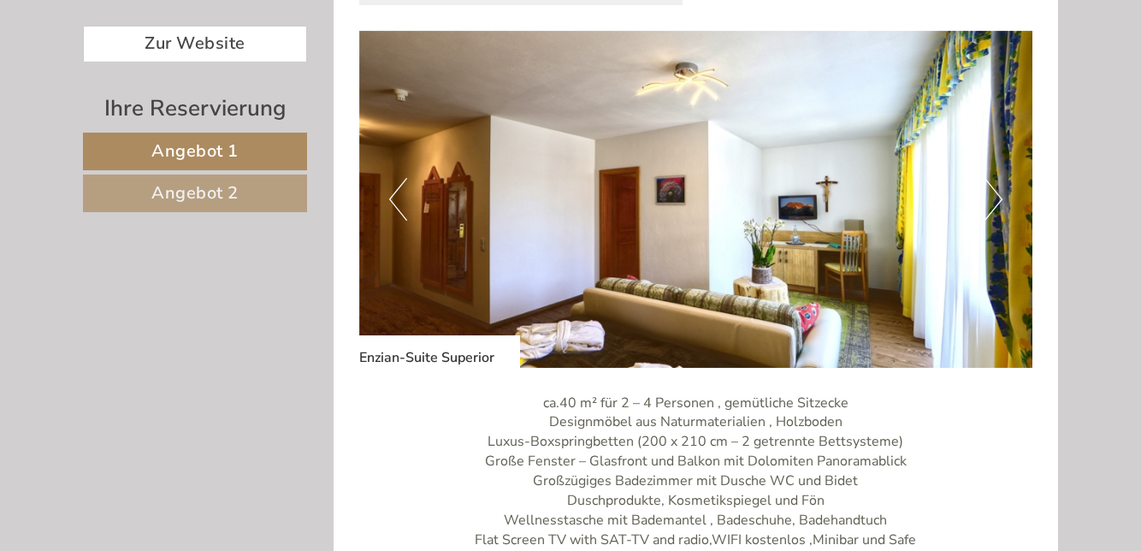 This screenshot has width=1141, height=551. I want to click on span: Angebot 1, so click(195, 151).